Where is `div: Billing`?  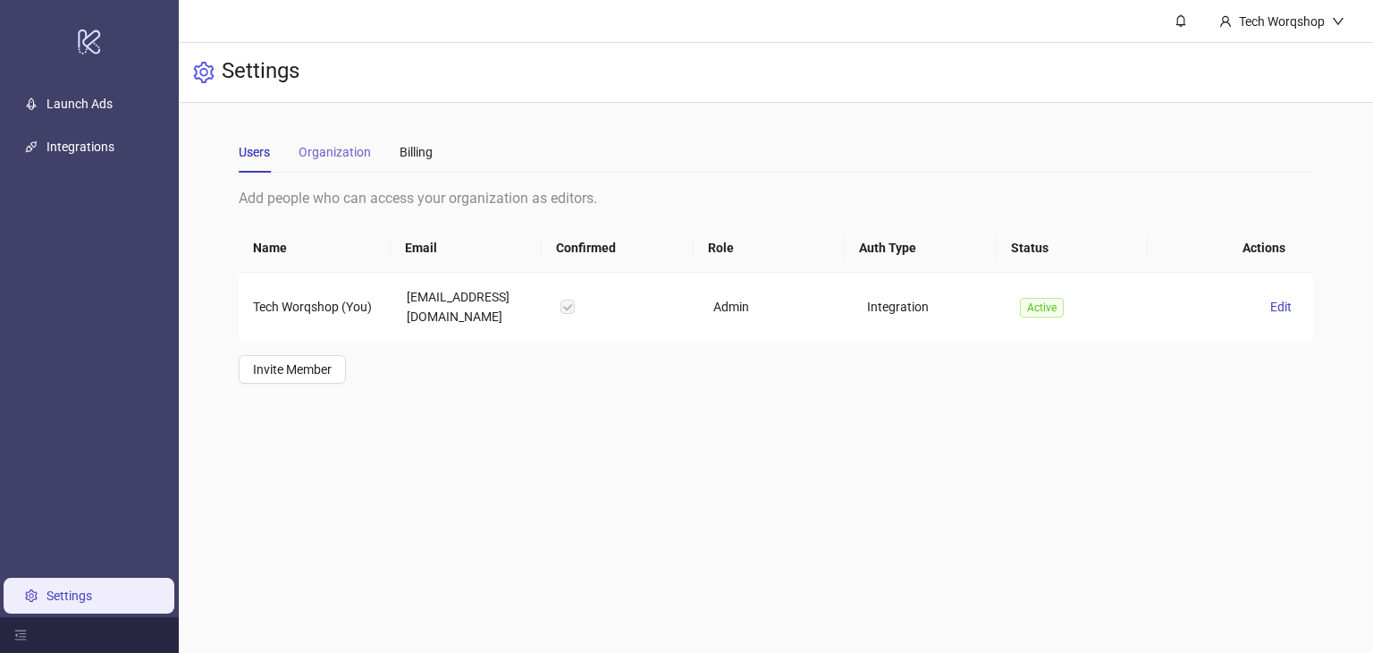 div: Billing is located at coordinates (416, 152).